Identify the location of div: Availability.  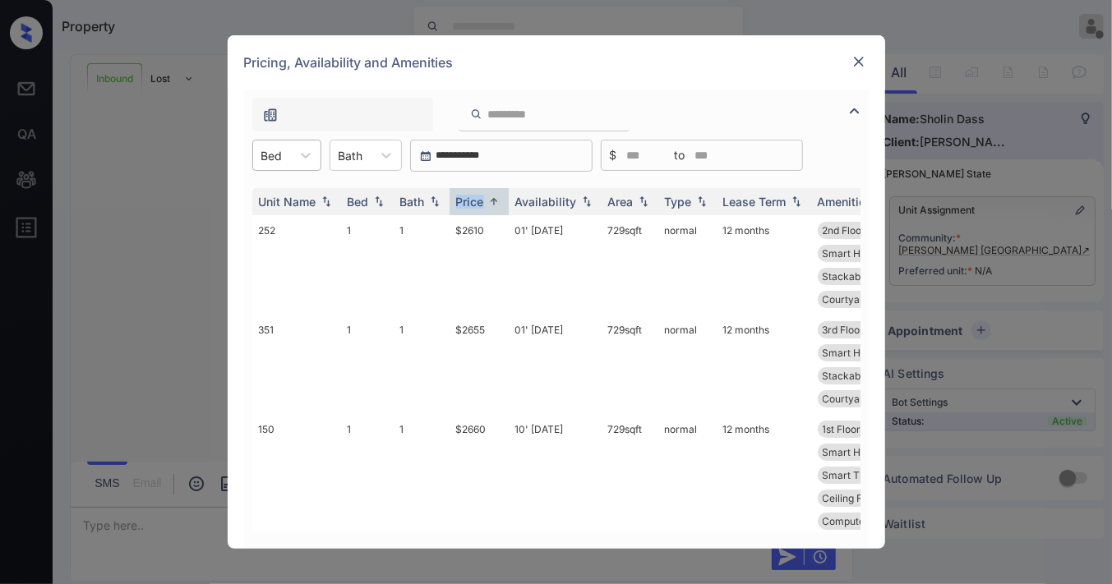
(546, 201).